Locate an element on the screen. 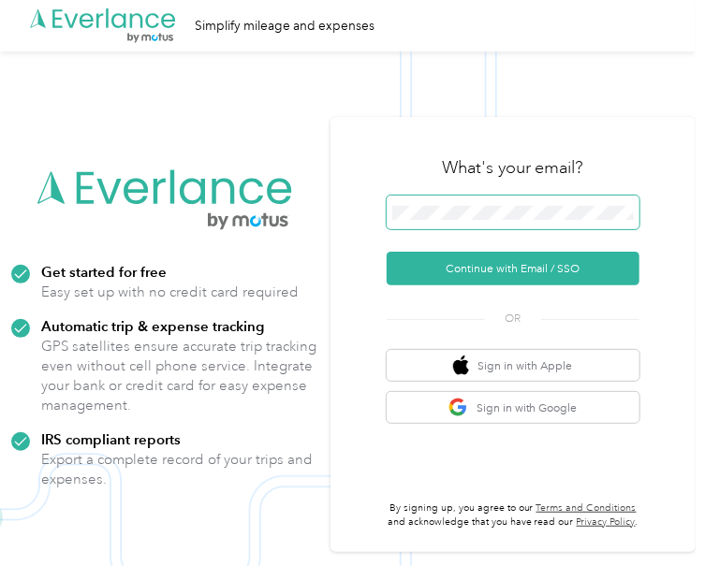 The height and width of the screenshot is (566, 705). img: google logo is located at coordinates (458, 407).